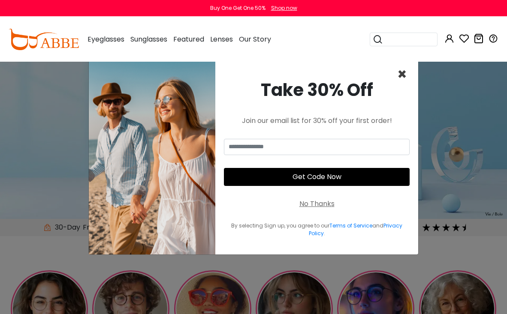  I want to click on div: Join our email list for 30% off your first order!, so click(316, 121).